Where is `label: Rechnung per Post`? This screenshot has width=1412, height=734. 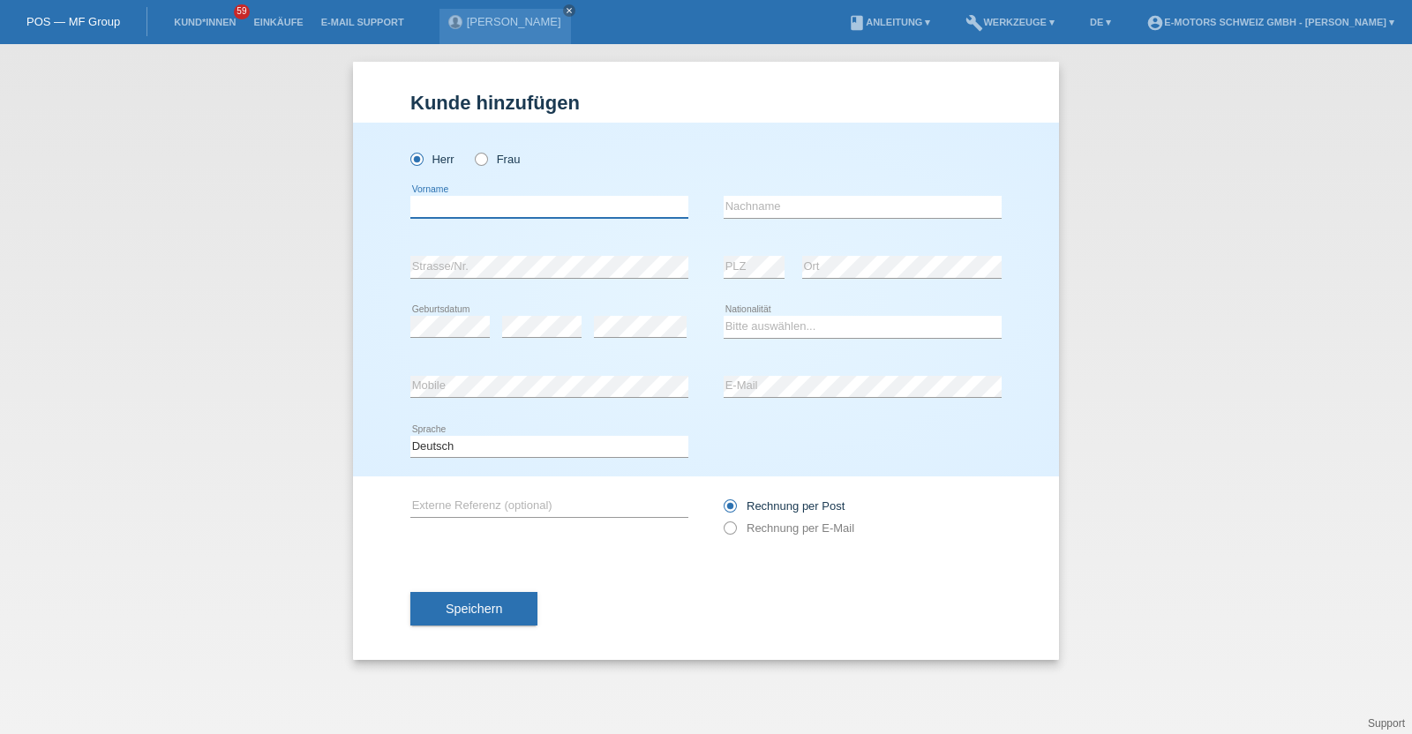 label: Rechnung per Post is located at coordinates (784, 506).